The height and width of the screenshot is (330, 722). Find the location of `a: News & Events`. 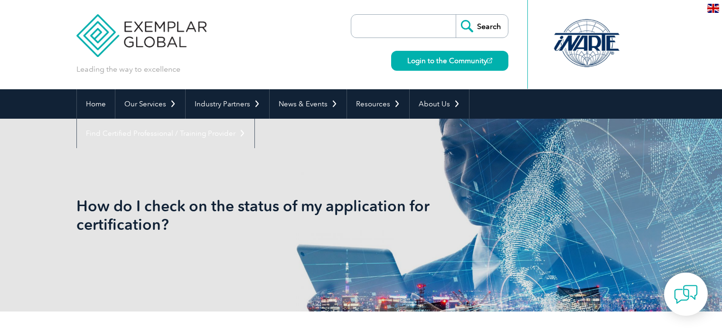

a: News & Events is located at coordinates (308, 104).